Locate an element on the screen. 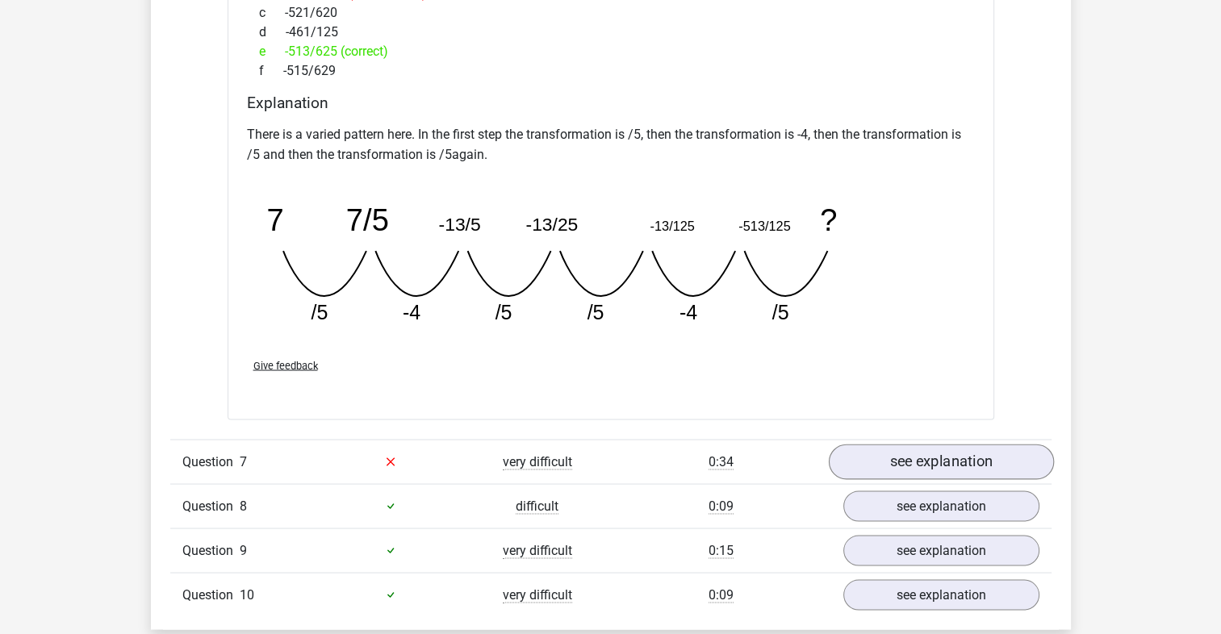  span: 8 is located at coordinates (243, 505).